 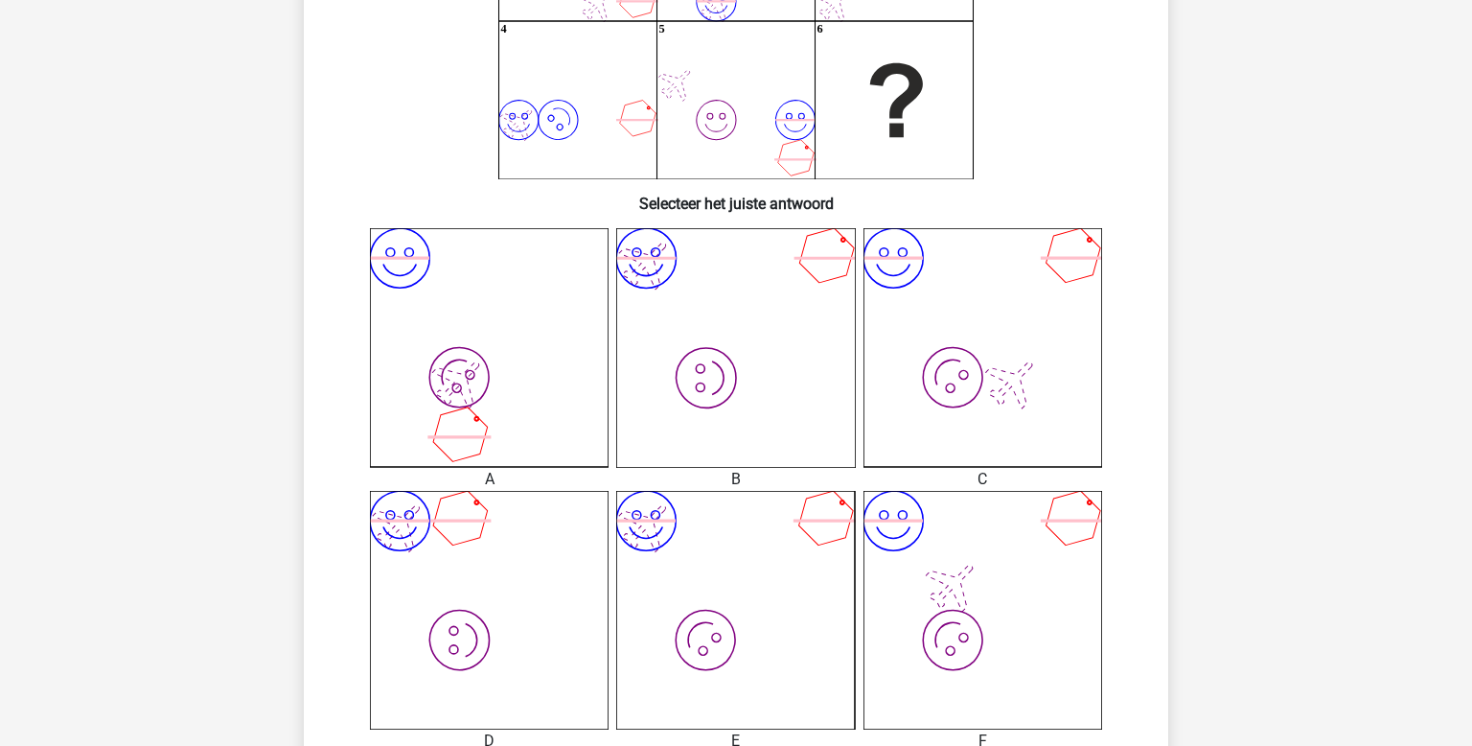 What do you see at coordinates (489, 479) in the screenshot?
I see `div: A` at bounding box center [489, 479].